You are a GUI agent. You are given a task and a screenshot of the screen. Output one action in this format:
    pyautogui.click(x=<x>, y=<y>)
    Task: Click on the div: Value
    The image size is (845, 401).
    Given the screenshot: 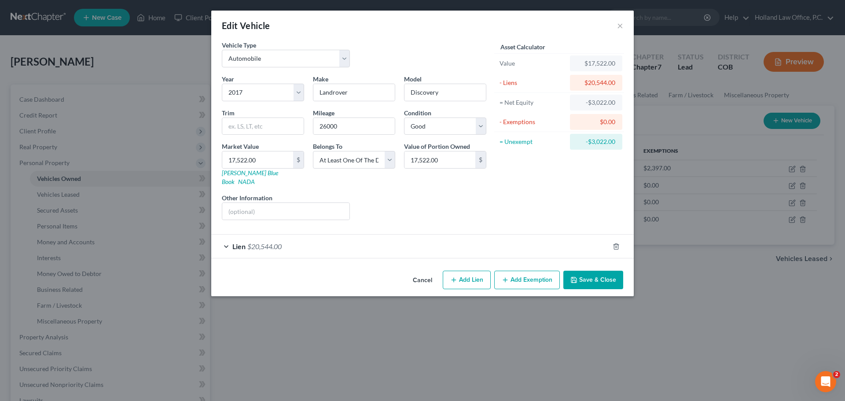 What is the action you would take?
    pyautogui.click(x=532, y=63)
    